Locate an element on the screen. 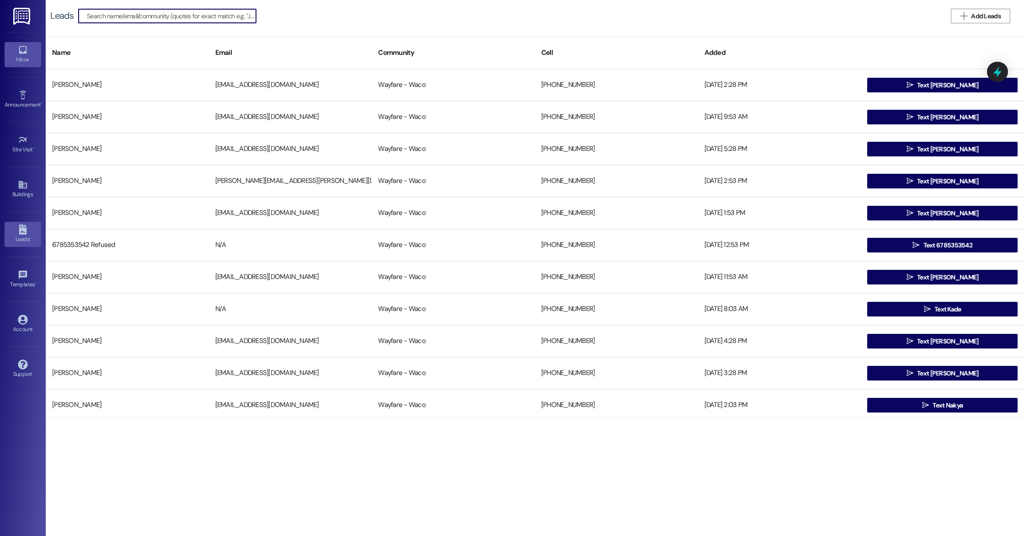 The image size is (1024, 536). a: Support is located at coordinates (23, 369).